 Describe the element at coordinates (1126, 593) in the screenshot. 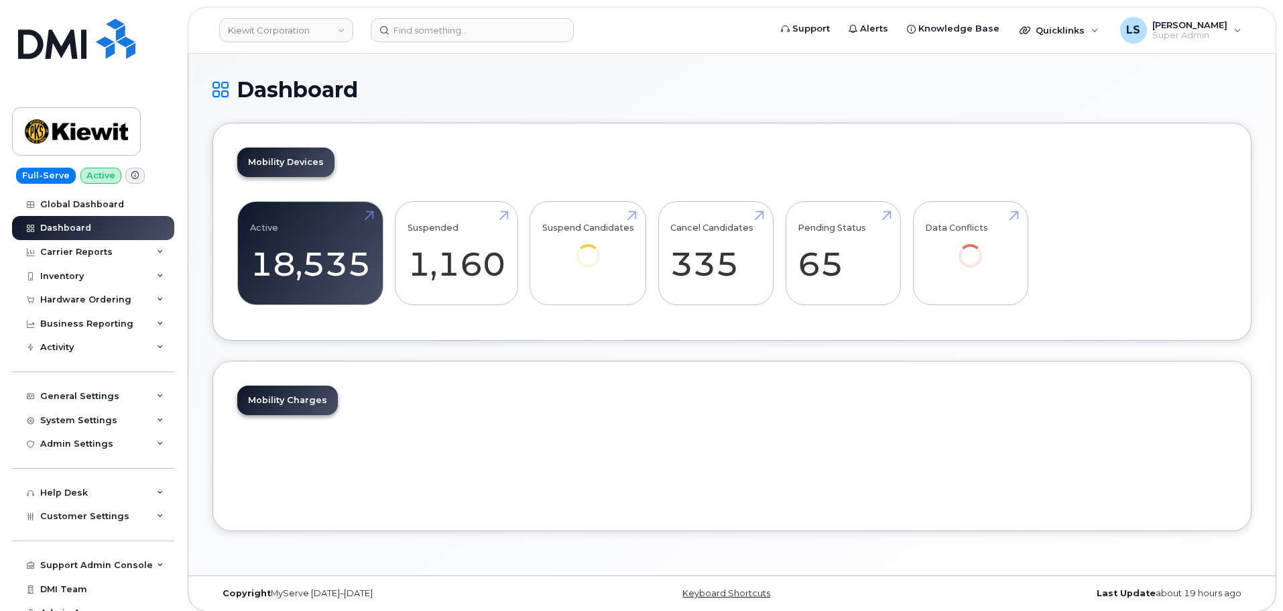

I see `strong: Last Update` at that location.